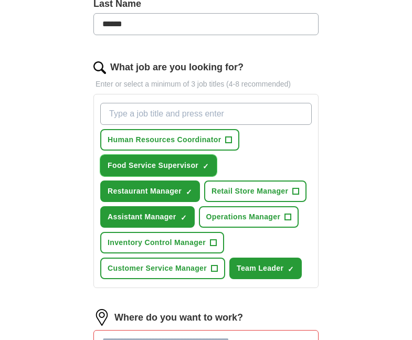 The image size is (412, 340). I want to click on input: Type a job title and press enter, so click(206, 114).